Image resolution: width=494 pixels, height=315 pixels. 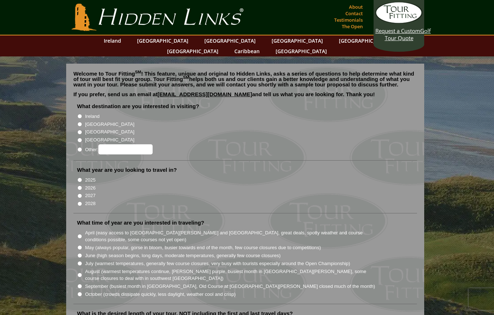 What do you see at coordinates (141, 223) in the screenshot?
I see `label: What time of year are you interested in traveling?` at bounding box center [141, 223].